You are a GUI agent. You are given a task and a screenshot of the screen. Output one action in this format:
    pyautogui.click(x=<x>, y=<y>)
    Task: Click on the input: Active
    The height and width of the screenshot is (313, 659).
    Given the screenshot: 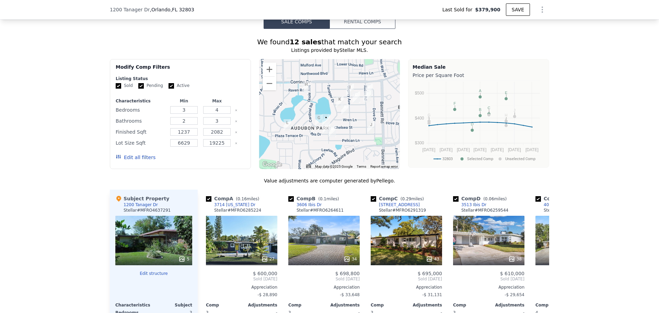 What is the action you would take?
    pyautogui.click(x=171, y=86)
    